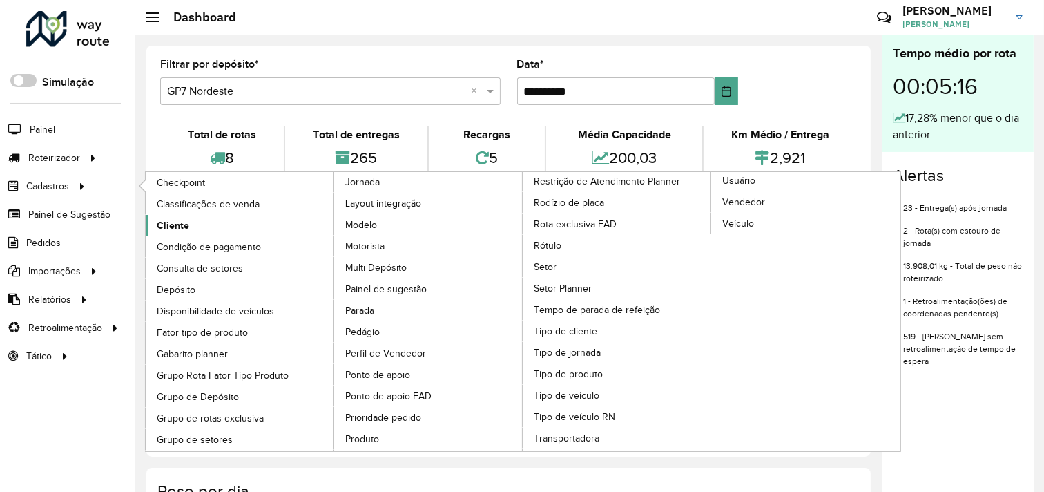 The image size is (1044, 492). I want to click on span: Pedidos, so click(43, 242).